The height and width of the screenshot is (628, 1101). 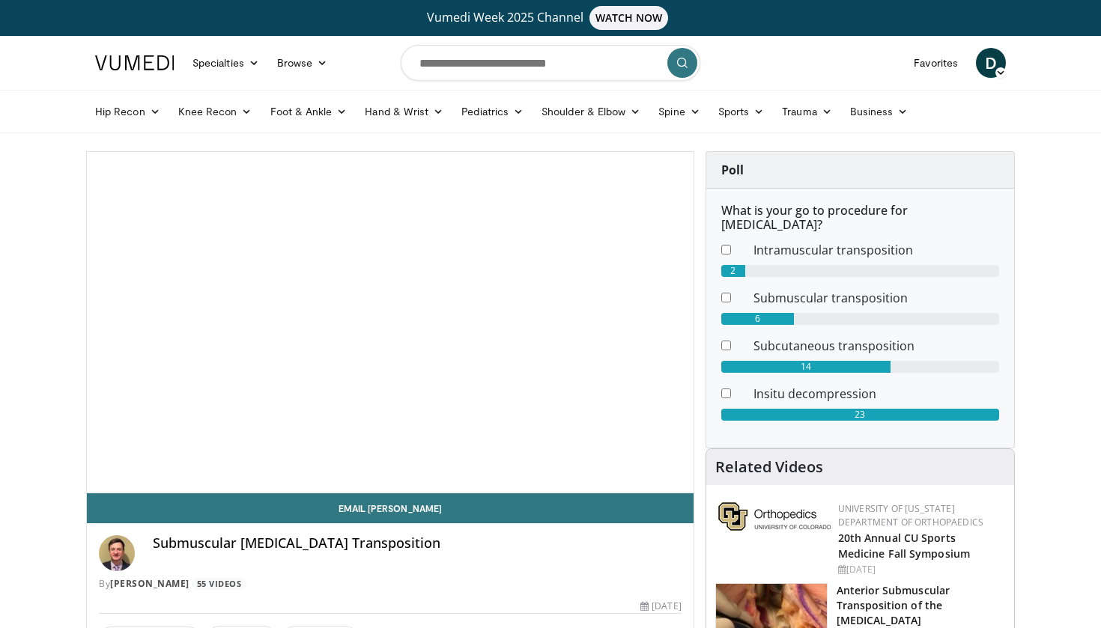 I want to click on a: 55 Videos, so click(x=219, y=584).